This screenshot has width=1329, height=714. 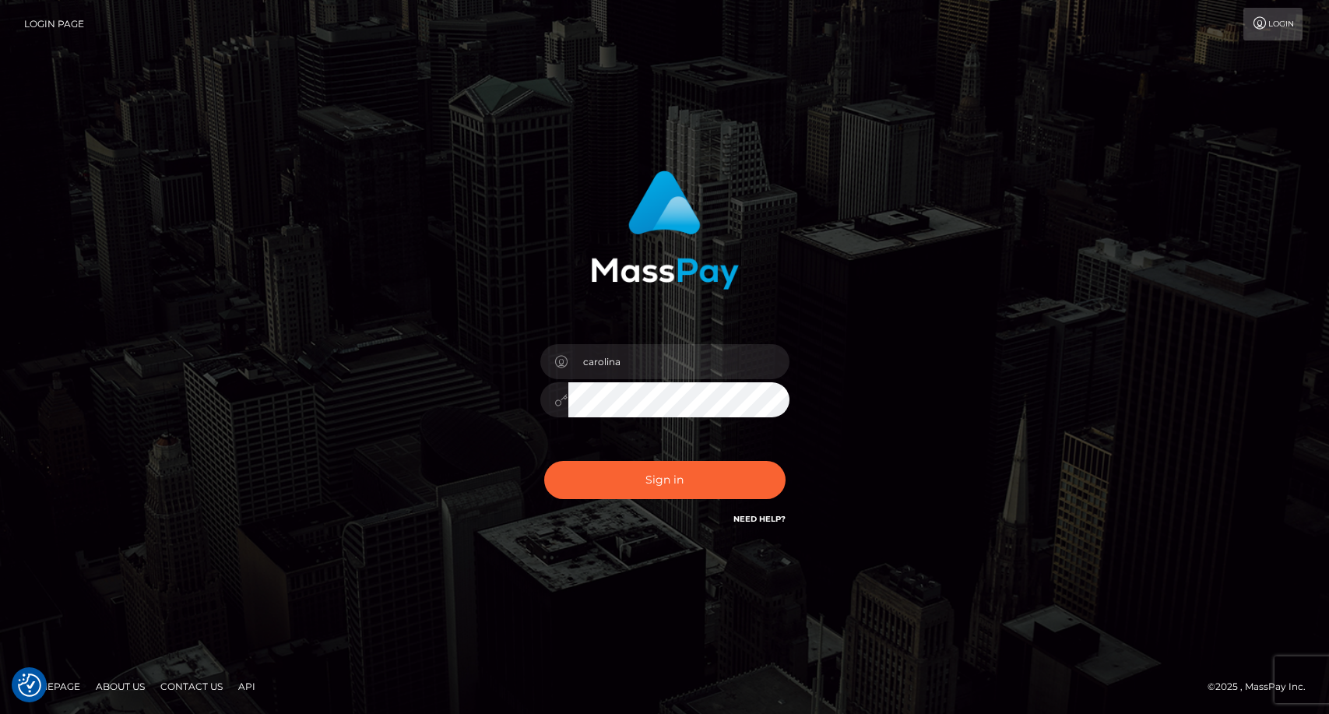 What do you see at coordinates (30, 685) in the screenshot?
I see `button: Consent Preferences` at bounding box center [30, 685].